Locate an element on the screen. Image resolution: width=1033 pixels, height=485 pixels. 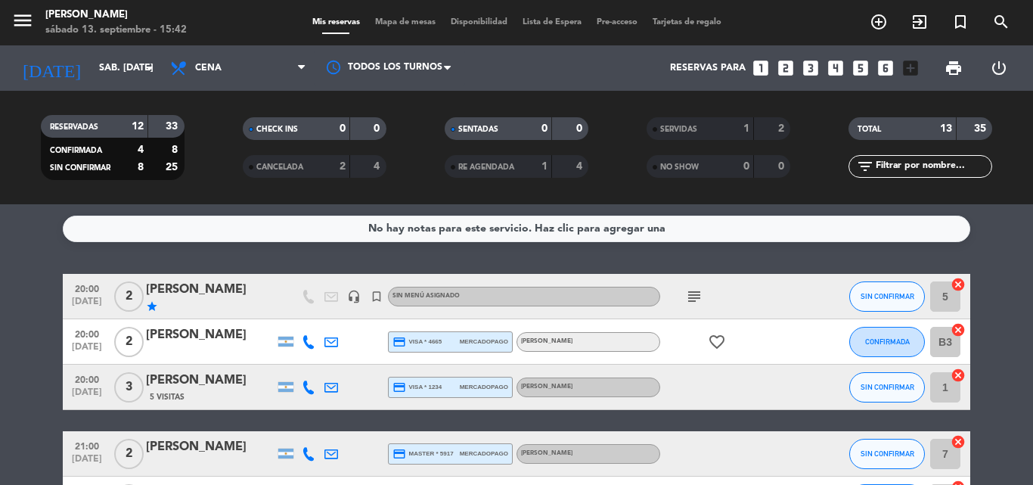
div: LOG OUT is located at coordinates (999, 68).